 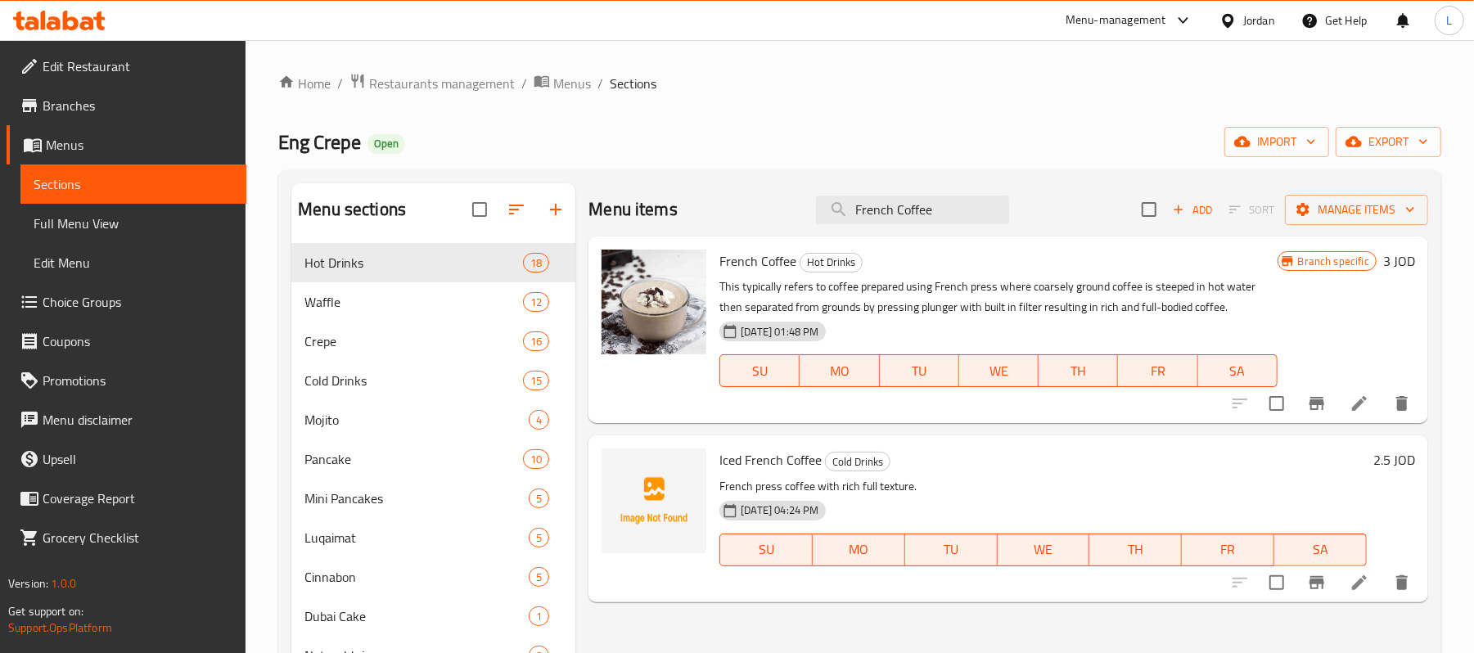 What do you see at coordinates (1448, 20) in the screenshot?
I see `span: L` at bounding box center [1448, 20].